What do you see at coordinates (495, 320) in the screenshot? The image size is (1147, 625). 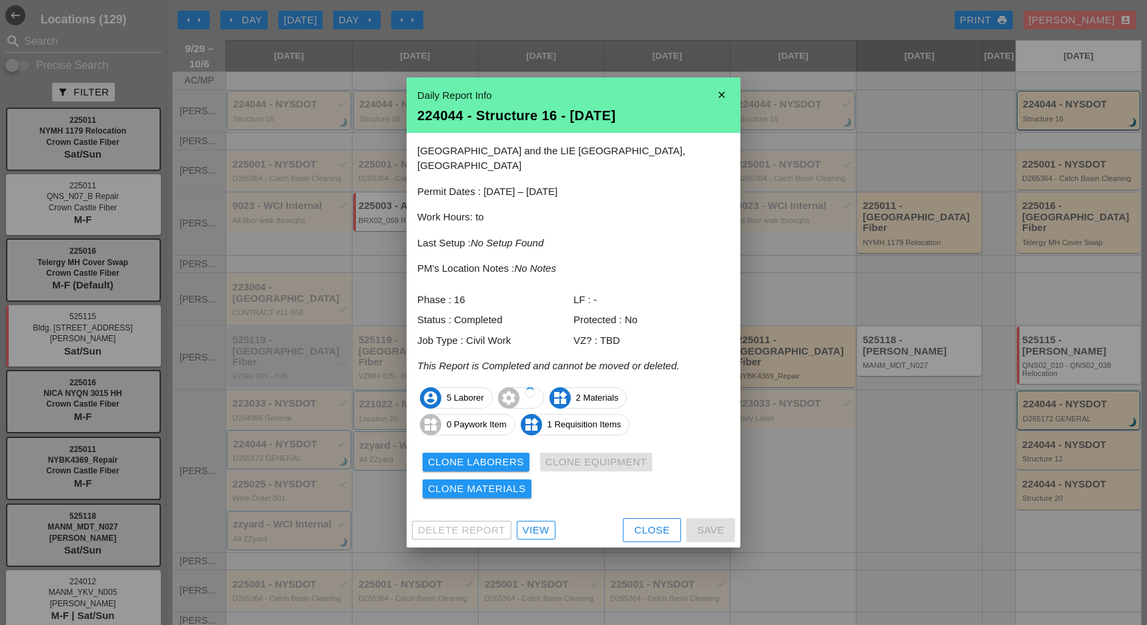 I see `div: Status : Completed` at bounding box center [495, 320].